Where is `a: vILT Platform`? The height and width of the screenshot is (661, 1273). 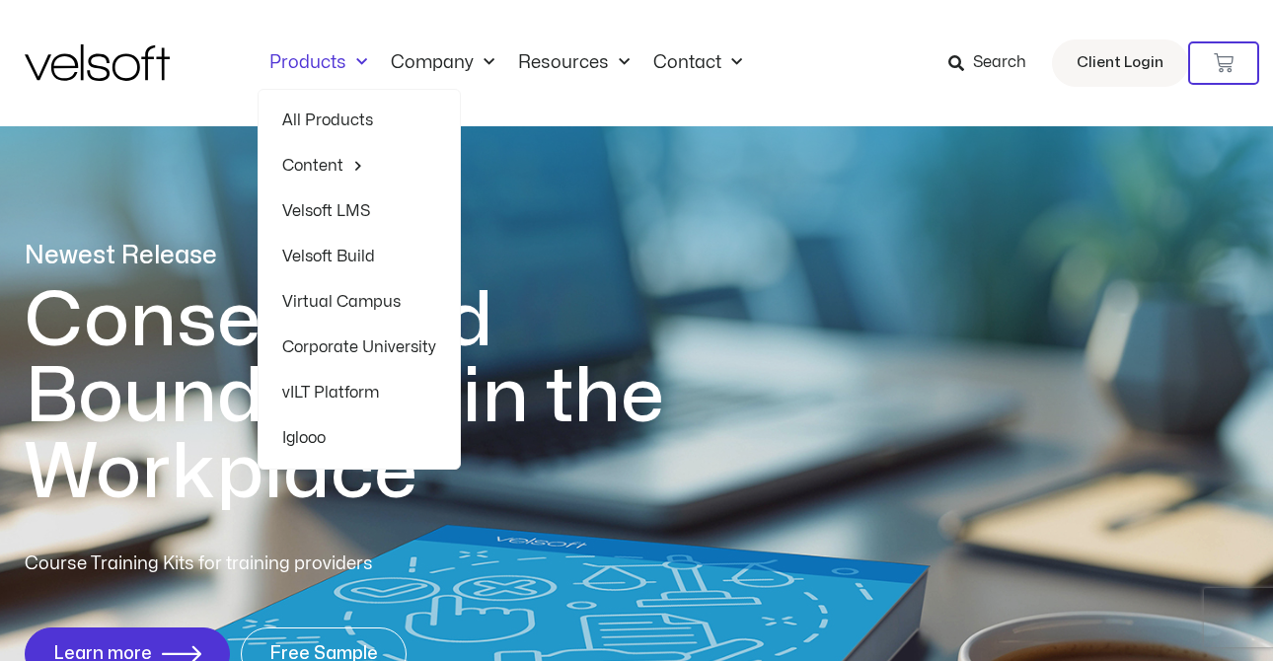
a: vILT Platform is located at coordinates (359, 393).